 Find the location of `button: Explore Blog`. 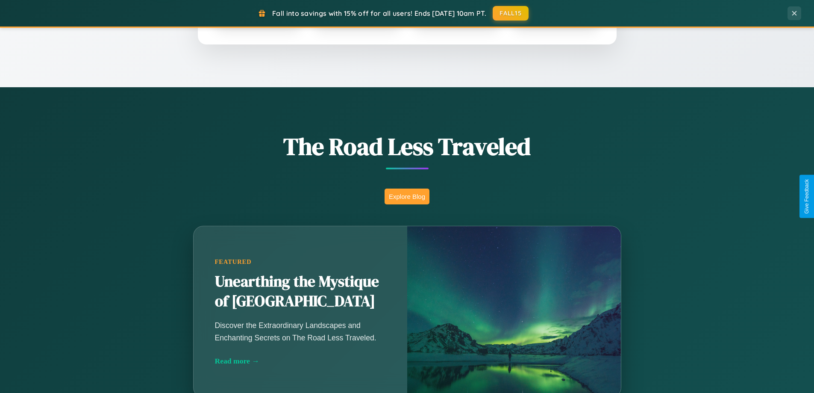

button: Explore Blog is located at coordinates (407, 196).